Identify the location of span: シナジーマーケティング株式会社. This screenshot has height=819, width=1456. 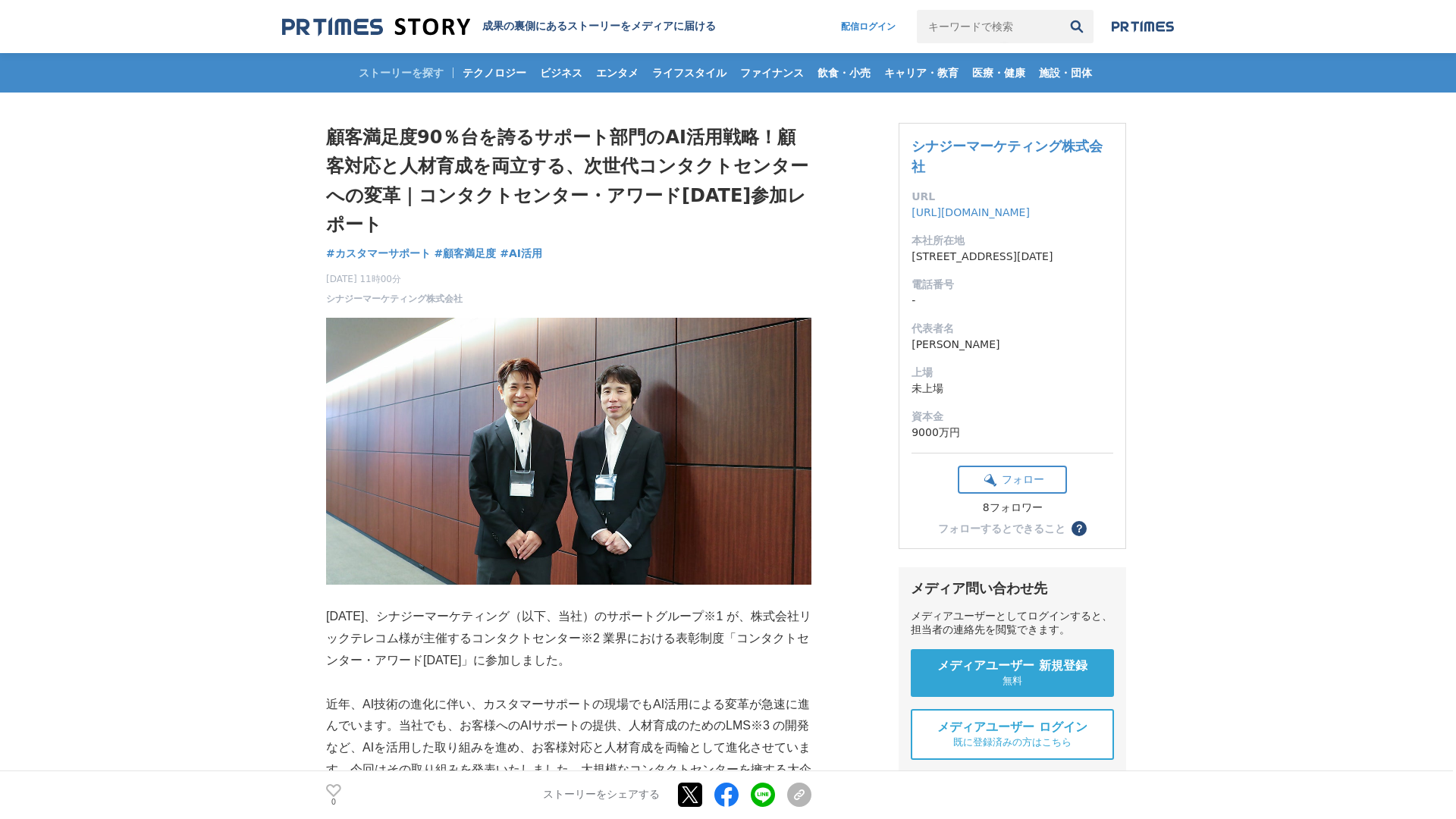
(394, 299).